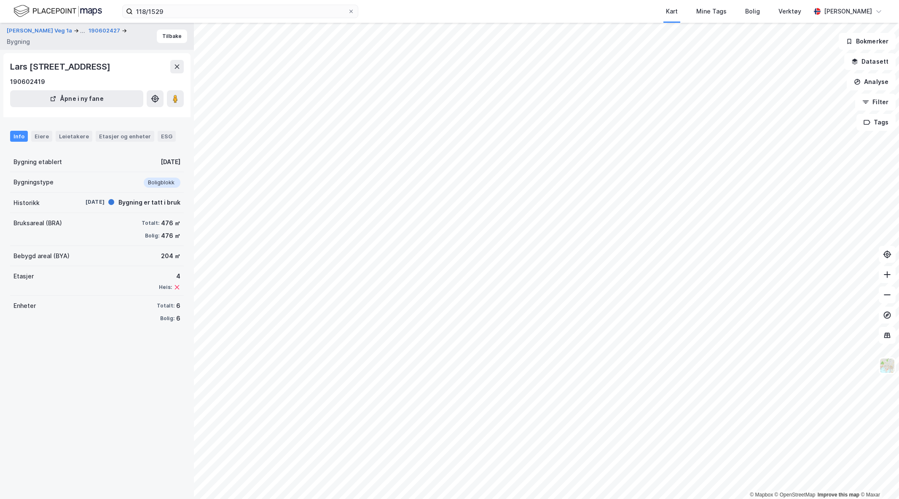 The image size is (899, 499). Describe the element at coordinates (171, 256) in the screenshot. I see `div: 204 ㎡` at that location.